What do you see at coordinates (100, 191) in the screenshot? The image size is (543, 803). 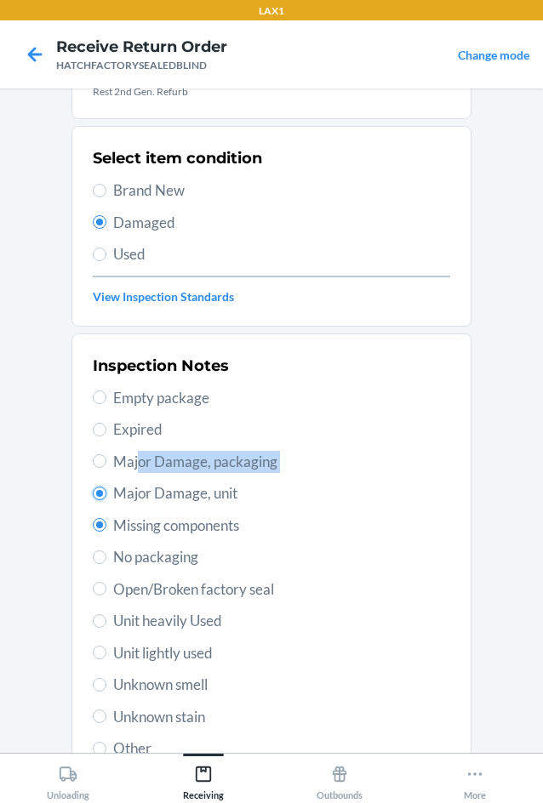 I see `input: Brand New` at bounding box center [100, 191].